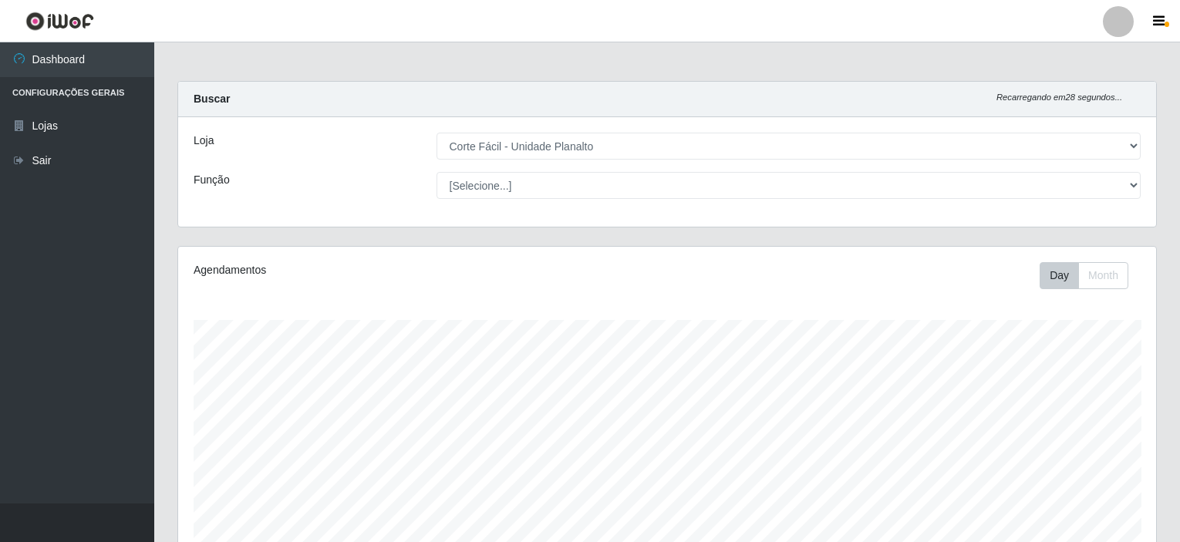 This screenshot has width=1180, height=542. I want to click on div: First group, so click(1084, 275).